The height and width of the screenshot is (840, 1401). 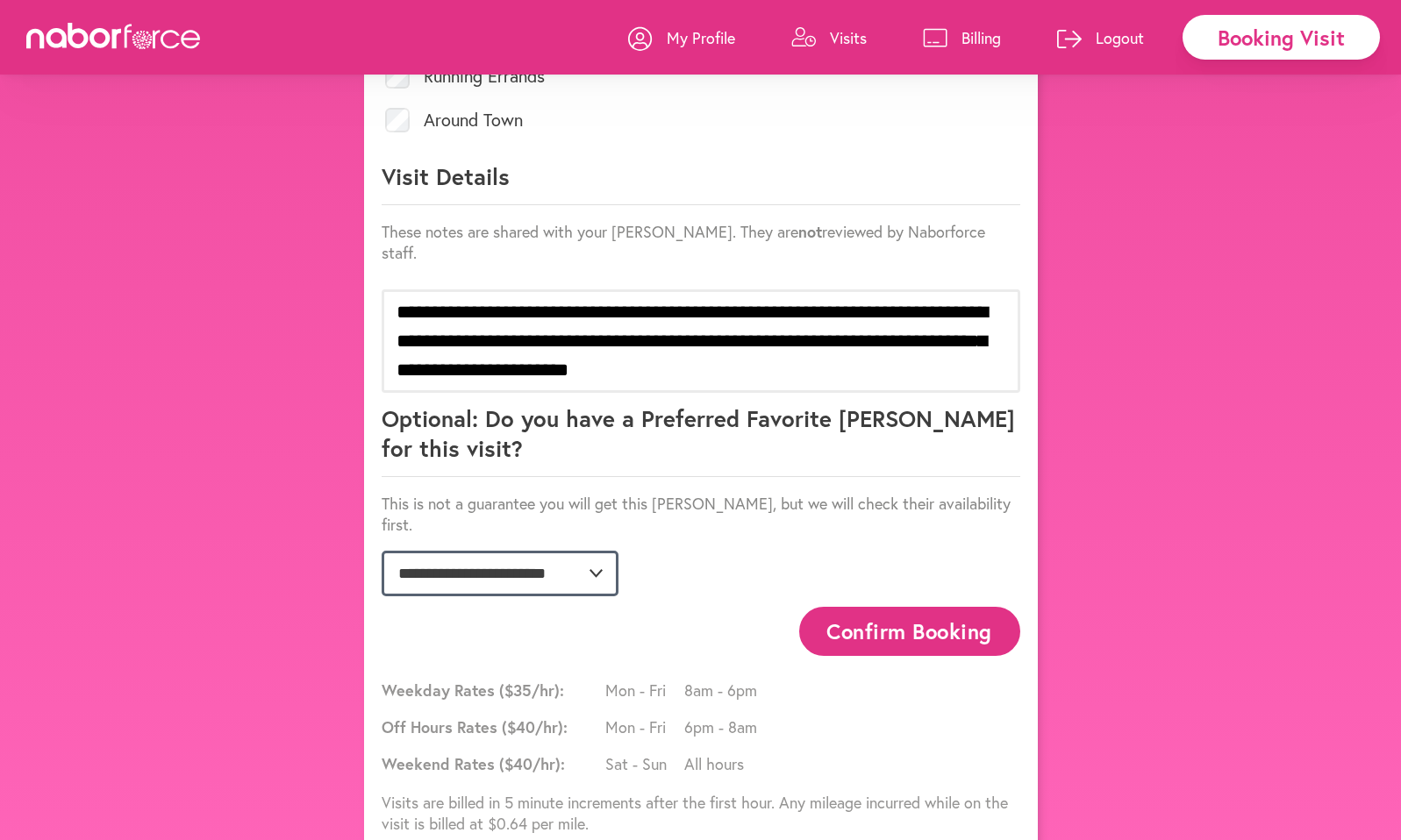 I want to click on span: Weekday Rates, so click(x=492, y=690).